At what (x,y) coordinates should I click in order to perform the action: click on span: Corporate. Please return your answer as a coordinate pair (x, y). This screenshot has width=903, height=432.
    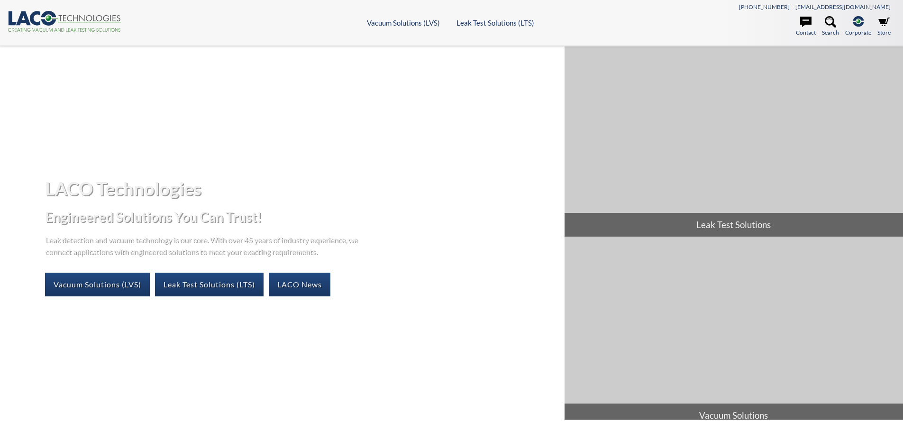
    Looking at the image, I should click on (858, 32).